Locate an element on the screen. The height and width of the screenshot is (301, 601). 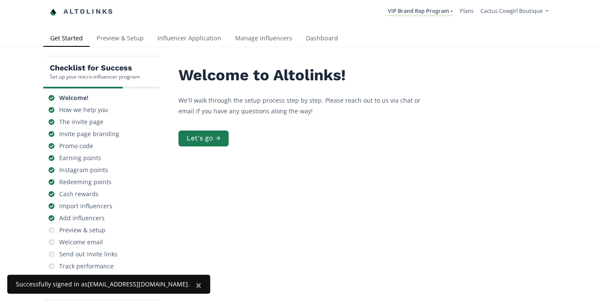
a: Cactus Cowgirl Boutique is located at coordinates (514, 12).